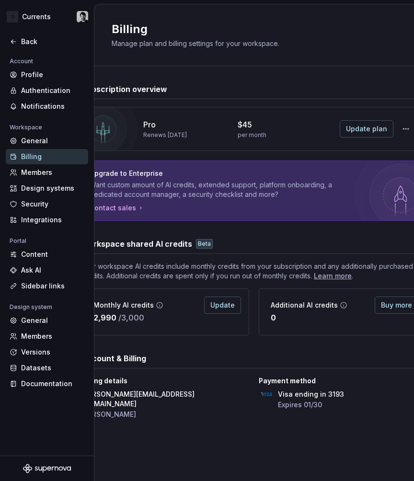 The image size is (414, 481). What do you see at coordinates (47, 75) in the screenshot?
I see `a: Profile` at bounding box center [47, 75].